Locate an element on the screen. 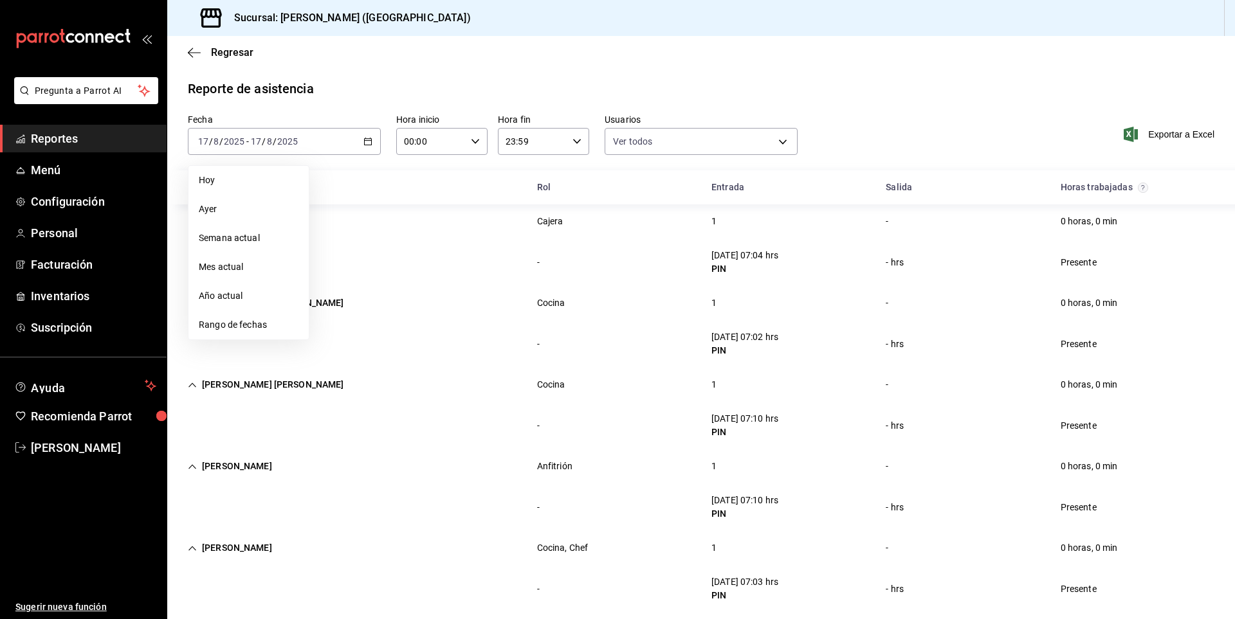 The width and height of the screenshot is (1235, 619). label: Usuarios is located at coordinates (701, 120).